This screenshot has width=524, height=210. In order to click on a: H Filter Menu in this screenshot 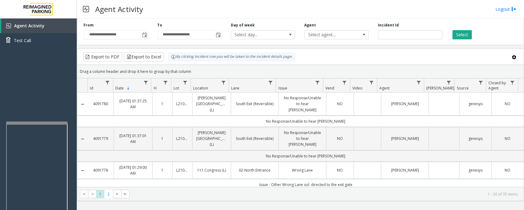, I will do `click(165, 82)`.